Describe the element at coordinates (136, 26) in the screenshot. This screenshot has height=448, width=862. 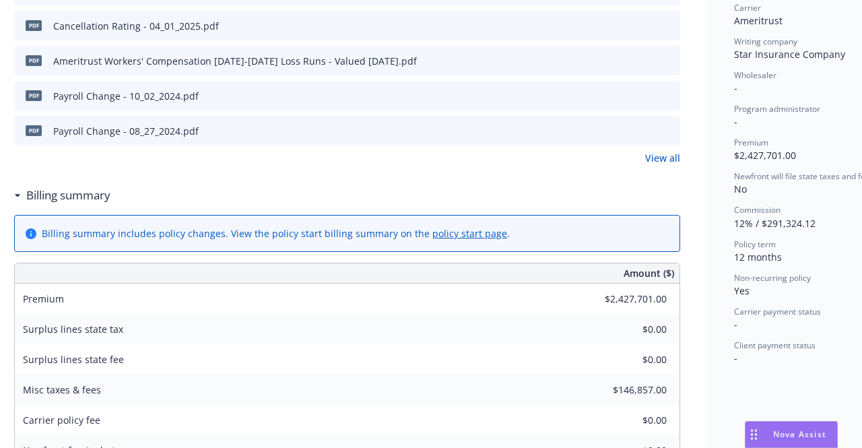
I see `div: Cancellation Rating - 04_01_2025.pdf` at that location.